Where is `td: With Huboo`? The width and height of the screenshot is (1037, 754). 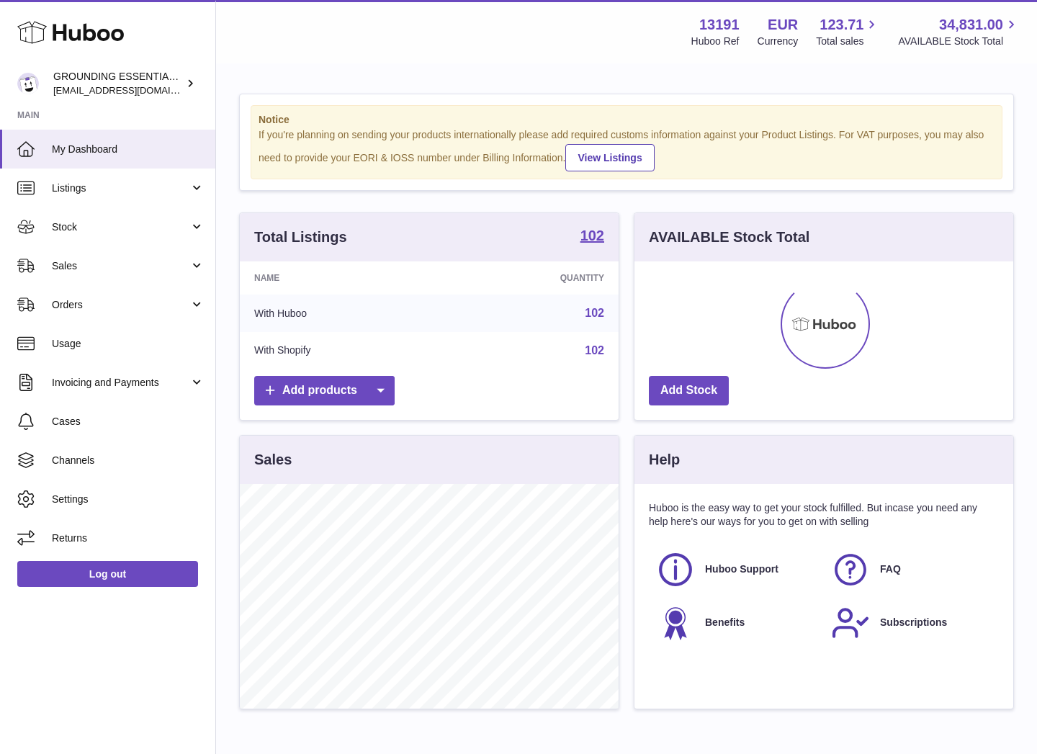
td: With Huboo is located at coordinates (342, 313).